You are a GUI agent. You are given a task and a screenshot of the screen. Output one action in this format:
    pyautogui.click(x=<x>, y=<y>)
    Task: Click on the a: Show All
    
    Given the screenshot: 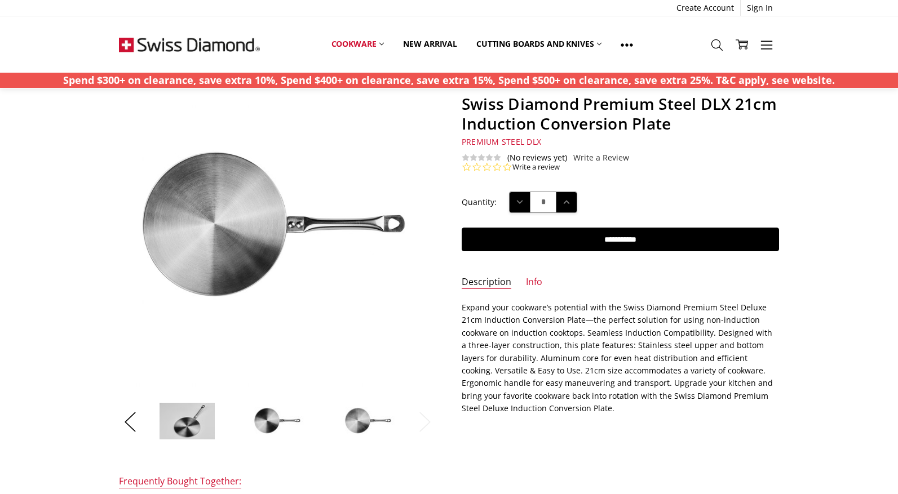 What is the action you would take?
    pyautogui.click(x=627, y=44)
    